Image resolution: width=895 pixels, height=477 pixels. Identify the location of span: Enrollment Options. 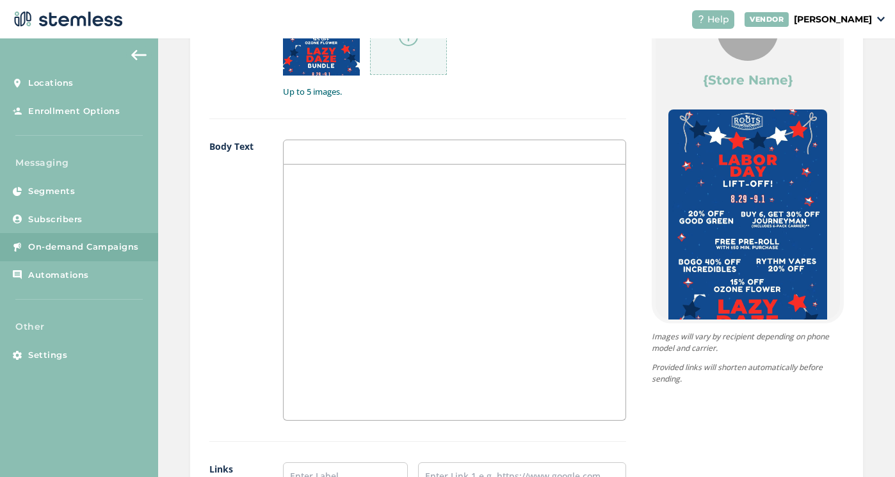
(74, 111).